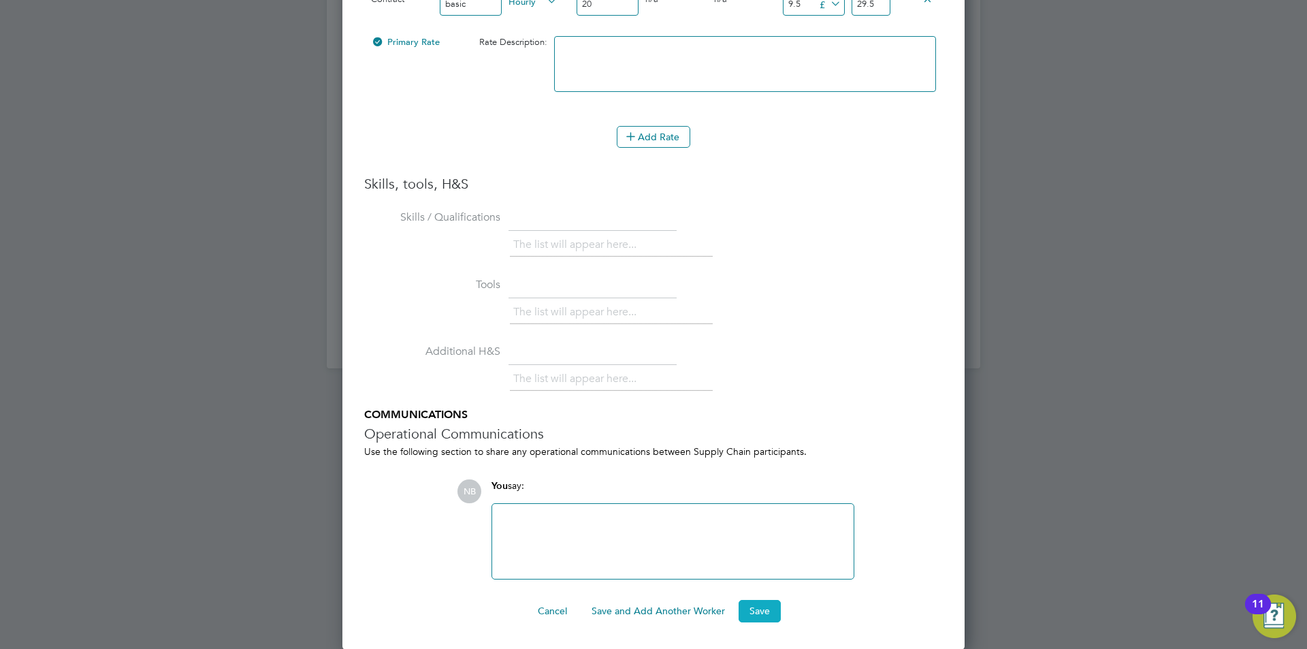 Image resolution: width=1307 pixels, height=649 pixels. What do you see at coordinates (1274, 616) in the screenshot?
I see `button: Open Resource Center, 11 new notifications` at bounding box center [1274, 616].